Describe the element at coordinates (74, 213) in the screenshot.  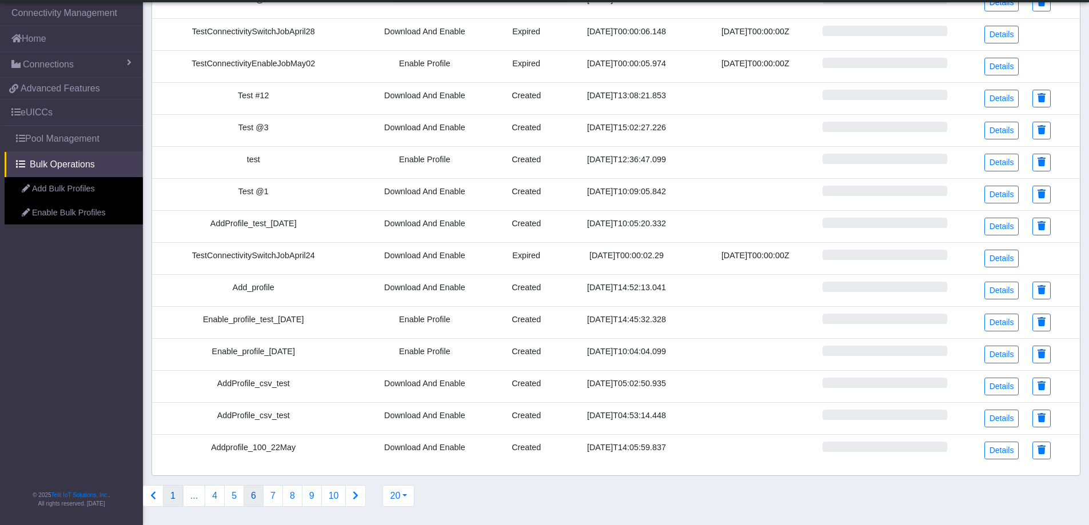
I see `a: Enable Bulk Profiles` at that location.